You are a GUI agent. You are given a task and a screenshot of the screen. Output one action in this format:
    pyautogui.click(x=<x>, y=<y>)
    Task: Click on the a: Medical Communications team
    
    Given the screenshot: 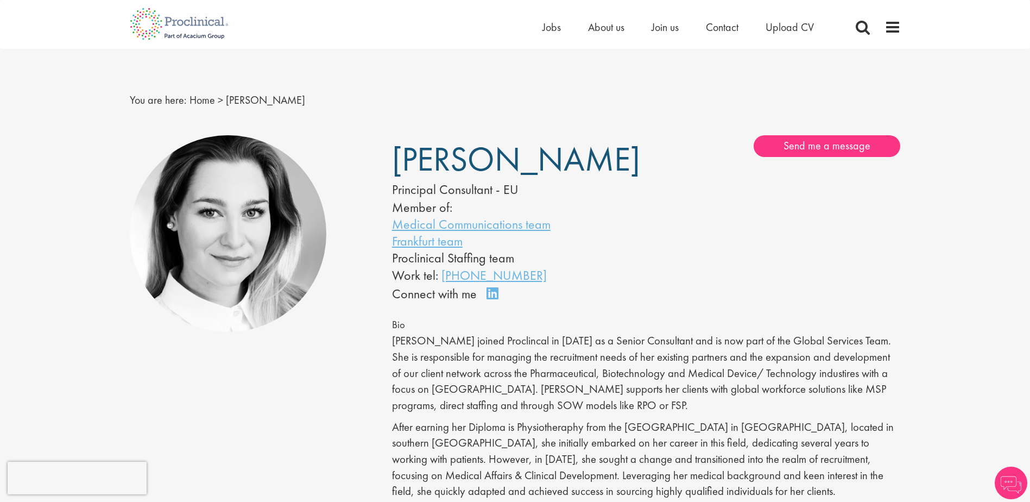 What is the action you would take?
    pyautogui.click(x=471, y=224)
    